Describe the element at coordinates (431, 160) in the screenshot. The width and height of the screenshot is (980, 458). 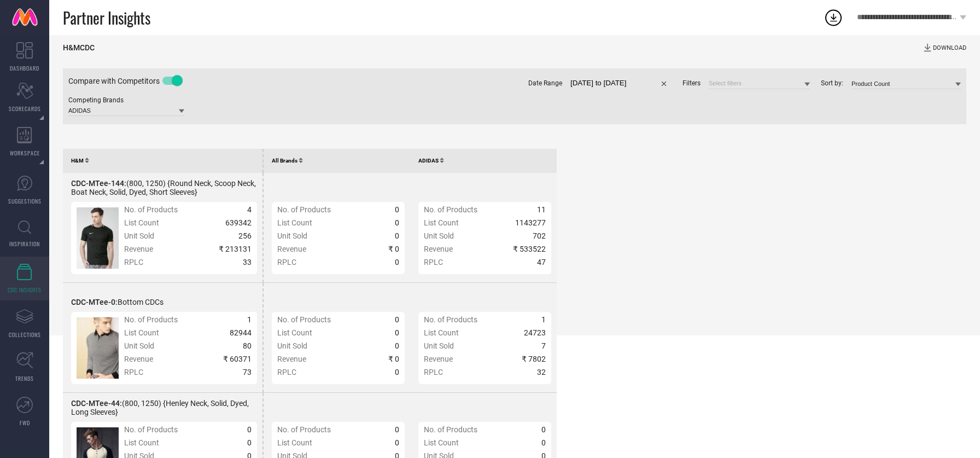
I see `span: ADIDAS` at that location.